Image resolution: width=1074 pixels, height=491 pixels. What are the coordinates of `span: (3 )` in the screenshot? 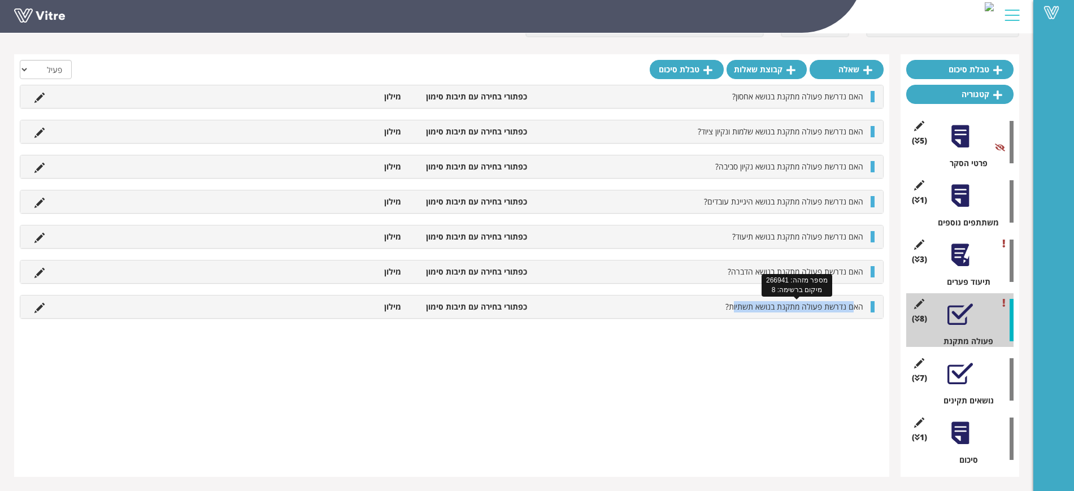 It's located at (919, 259).